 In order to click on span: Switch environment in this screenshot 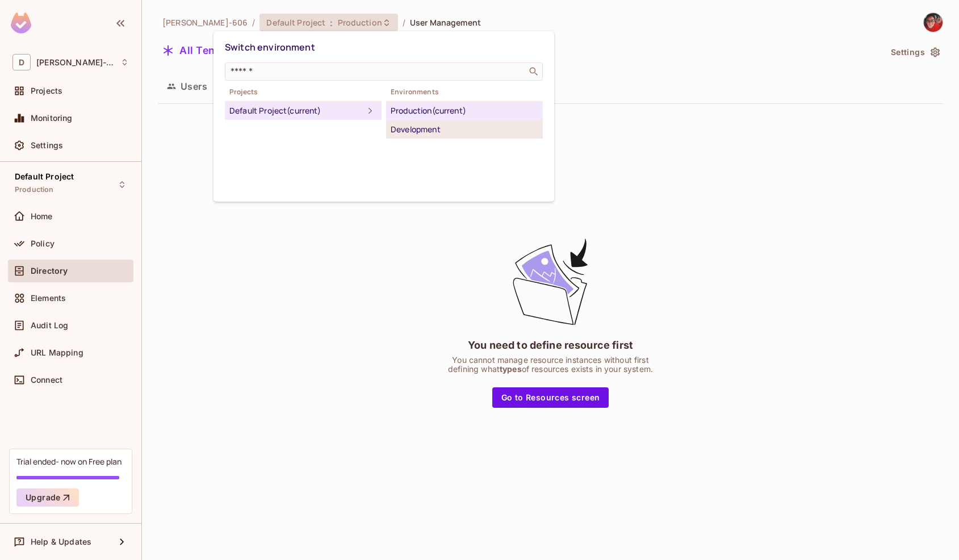, I will do `click(270, 47)`.